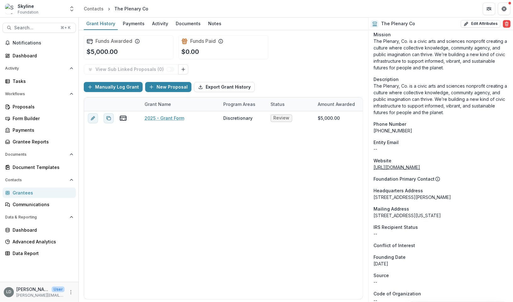 This screenshot has height=302, width=513. What do you see at coordinates (39, 81) in the screenshot?
I see `a: Tasks` at bounding box center [39, 81].